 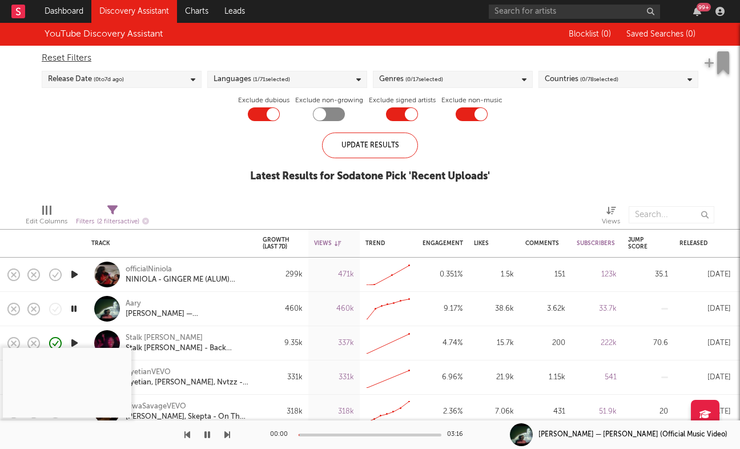 What do you see at coordinates (648, 343) in the screenshot?
I see `div: 70.6` at bounding box center [648, 343].